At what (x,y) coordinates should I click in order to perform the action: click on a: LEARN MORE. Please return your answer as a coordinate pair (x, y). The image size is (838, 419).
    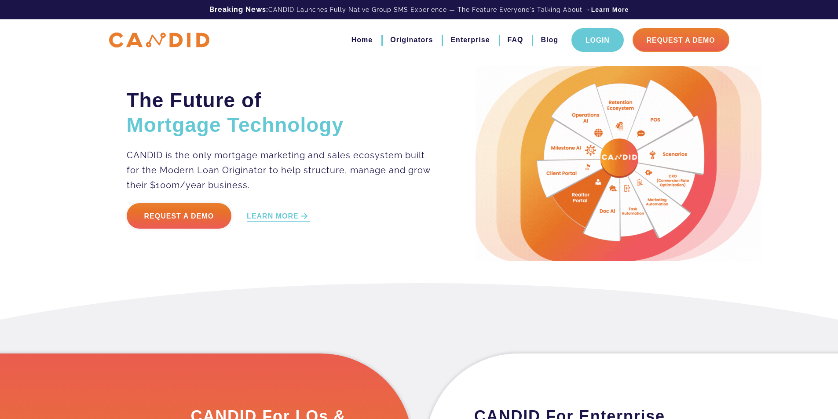
    Looking at the image, I should click on (278, 216).